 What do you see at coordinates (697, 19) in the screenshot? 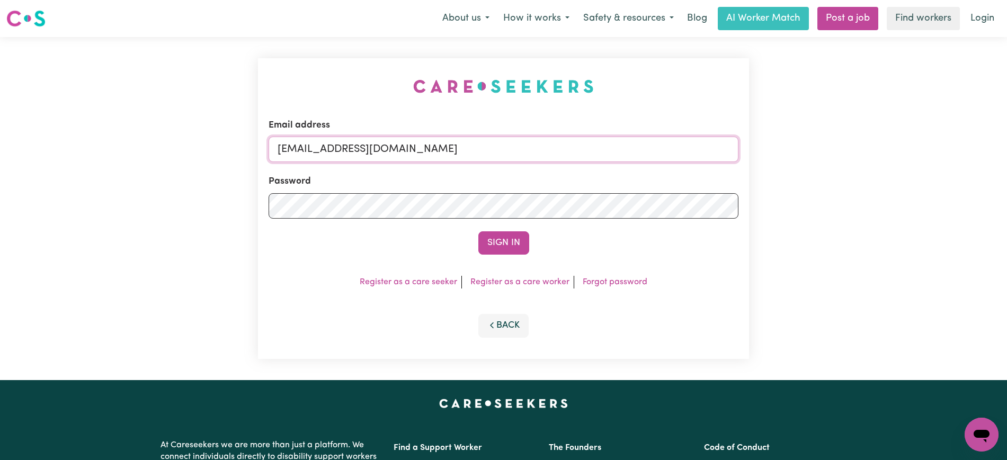
I see `a: Blog` at bounding box center [697, 19].